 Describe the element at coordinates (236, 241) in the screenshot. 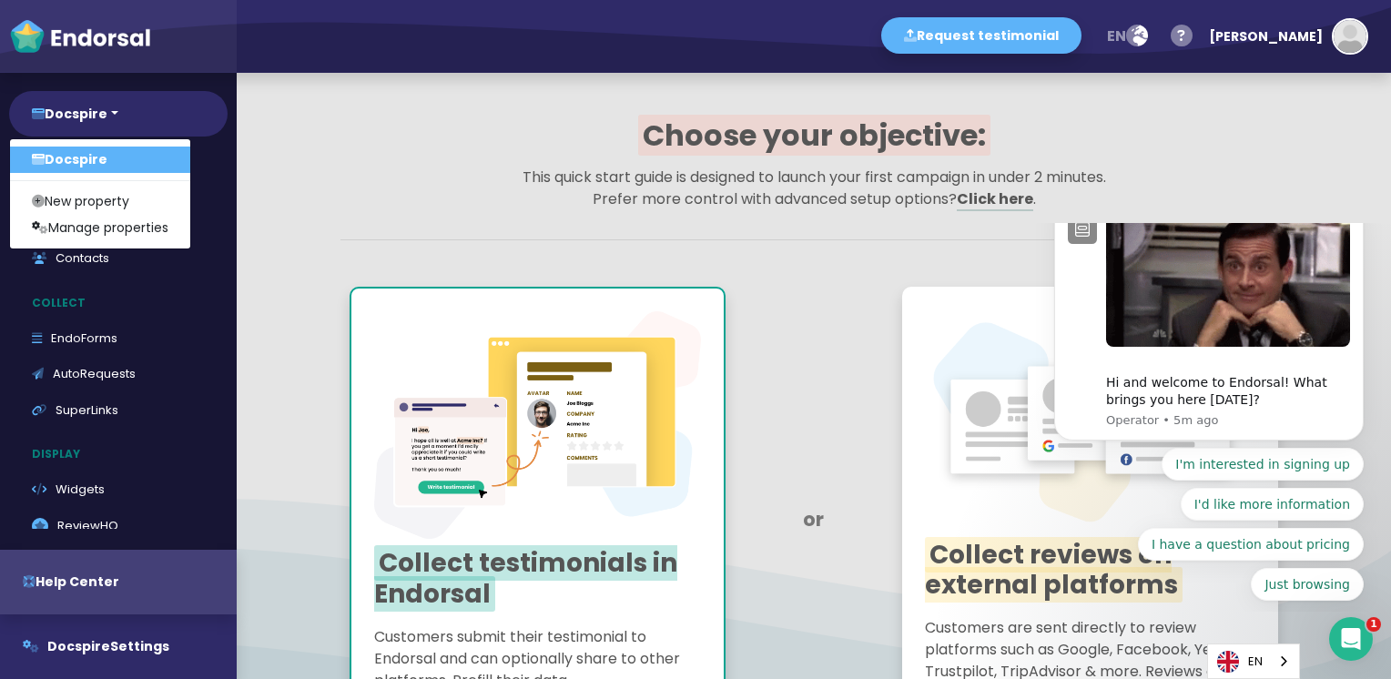

I see `button: Quick reply: I'm interested in signing up` at that location.